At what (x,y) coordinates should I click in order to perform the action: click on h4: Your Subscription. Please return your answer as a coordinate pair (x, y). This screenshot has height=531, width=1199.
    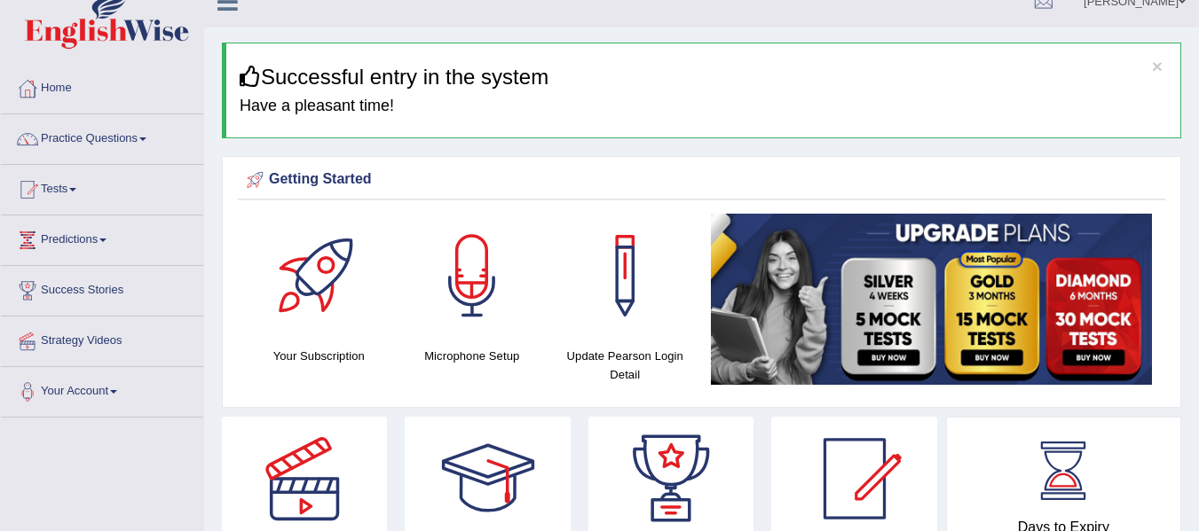
    Looking at the image, I should click on (319, 356).